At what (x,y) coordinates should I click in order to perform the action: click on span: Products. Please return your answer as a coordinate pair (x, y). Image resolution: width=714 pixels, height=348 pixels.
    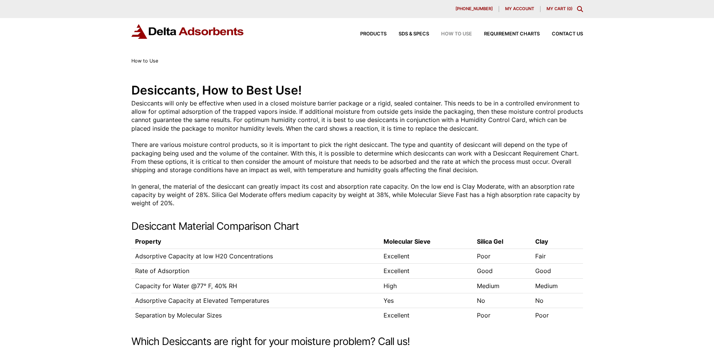
    Looking at the image, I should click on (373, 34).